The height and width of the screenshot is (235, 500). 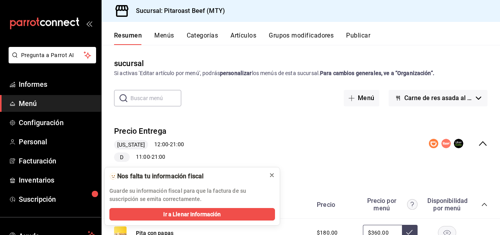 I want to click on font: Carne de res asada al pita - MTY, so click(x=450, y=98).